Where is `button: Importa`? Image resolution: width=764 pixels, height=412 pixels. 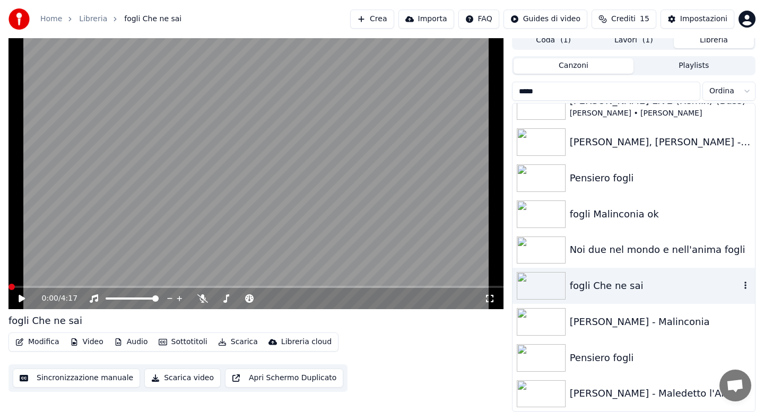 button: Importa is located at coordinates (426, 19).